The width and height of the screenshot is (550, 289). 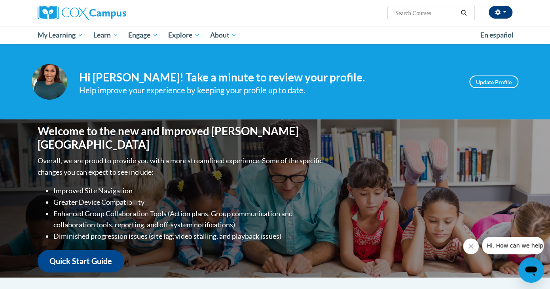 What do you see at coordinates (189, 191) in the screenshot?
I see `li: Improved Site Navigation` at bounding box center [189, 191].